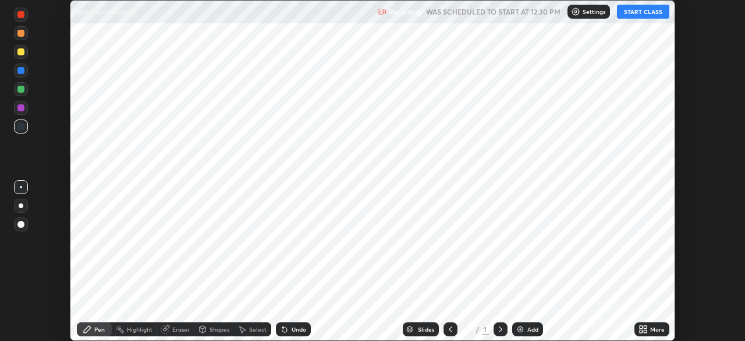 This screenshot has width=745, height=341. What do you see at coordinates (426, 329) in the screenshot?
I see `div: Slides` at bounding box center [426, 329].